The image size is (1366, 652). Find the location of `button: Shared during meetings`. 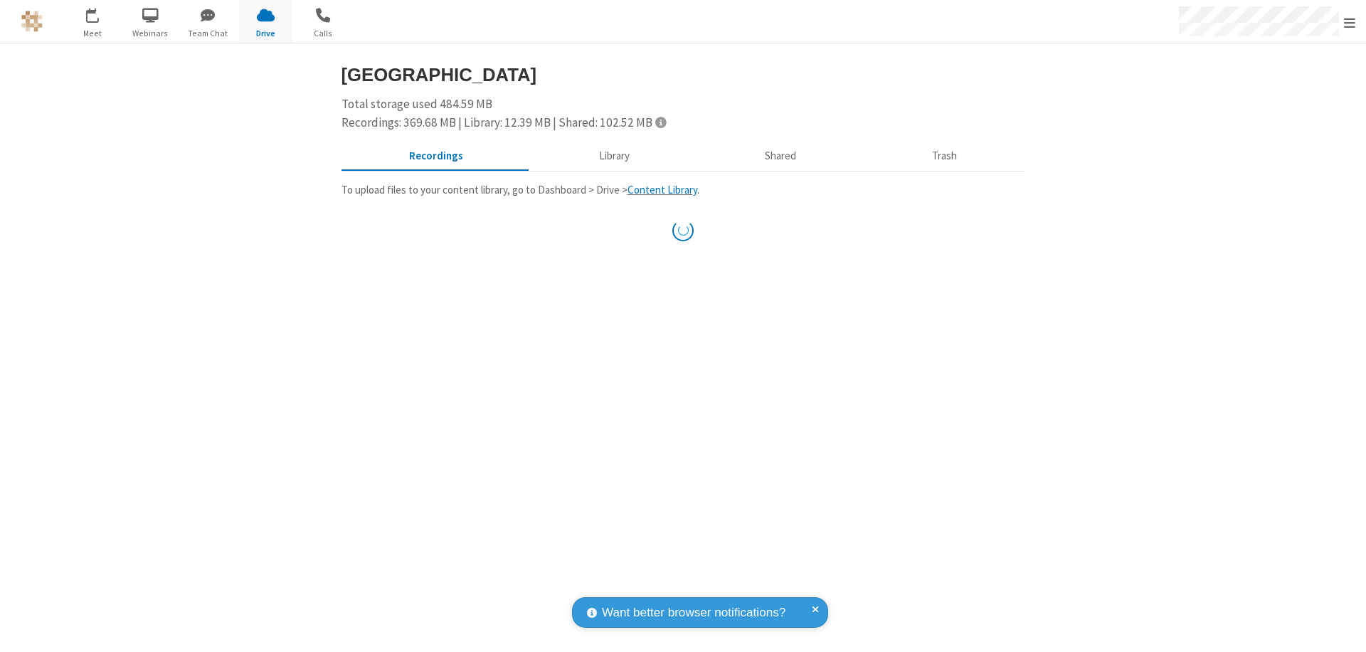

button: Shared during meetings is located at coordinates (781, 157).